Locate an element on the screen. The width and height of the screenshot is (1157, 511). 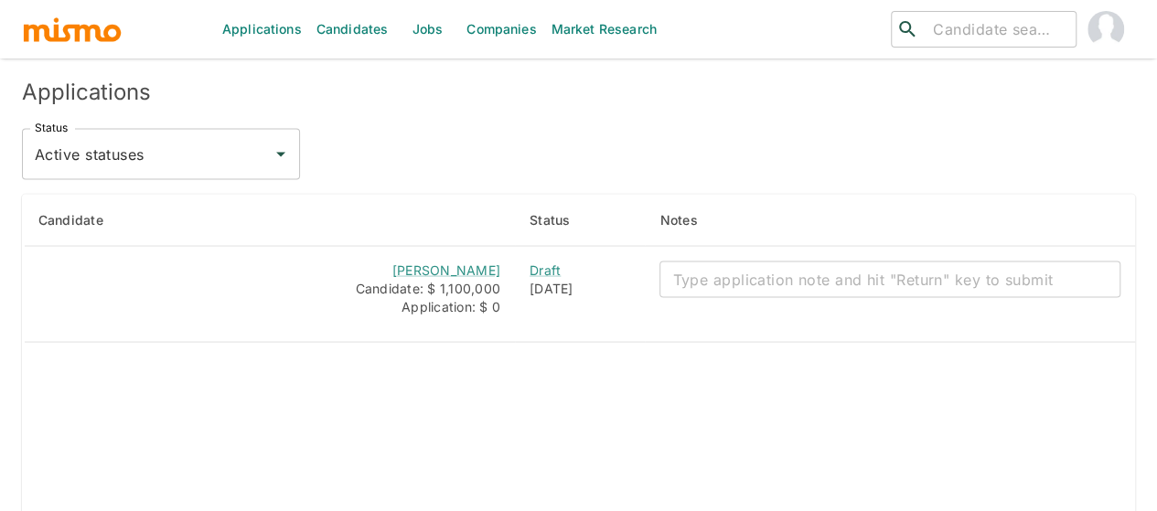
img: Maia Reyes is located at coordinates (1105, 29).